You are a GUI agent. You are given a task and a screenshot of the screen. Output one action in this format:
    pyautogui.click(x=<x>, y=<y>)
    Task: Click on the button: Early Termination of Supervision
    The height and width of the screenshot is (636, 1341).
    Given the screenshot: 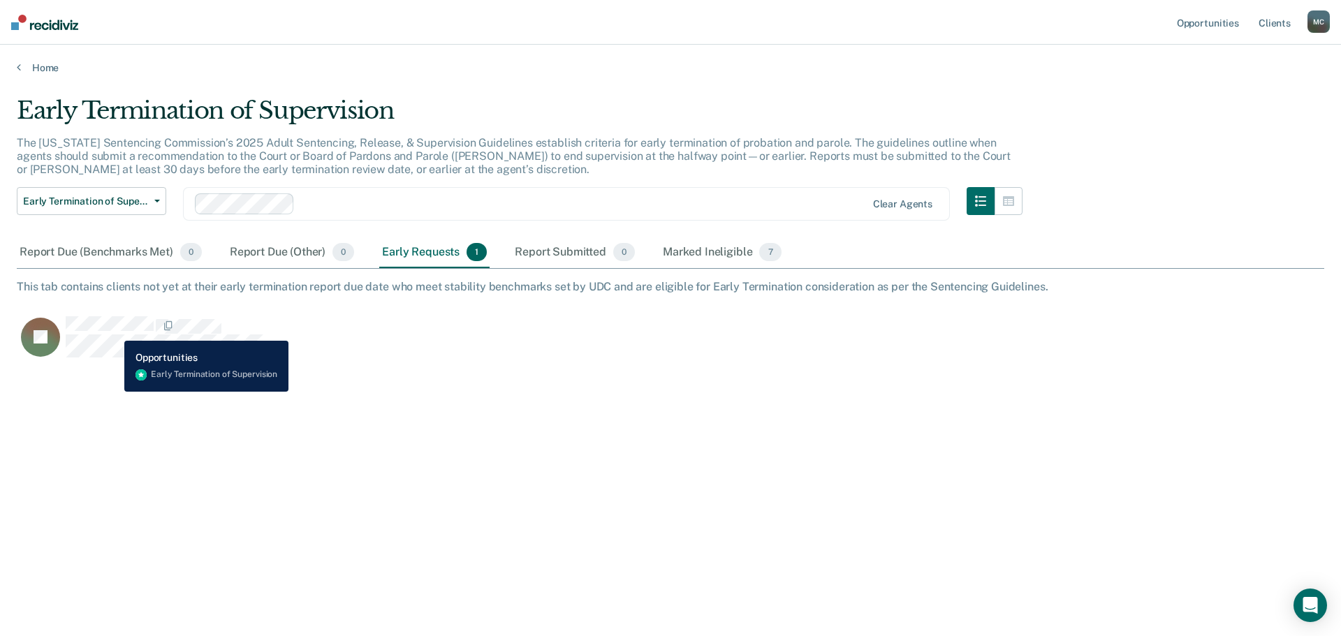 What is the action you would take?
    pyautogui.click(x=91, y=201)
    